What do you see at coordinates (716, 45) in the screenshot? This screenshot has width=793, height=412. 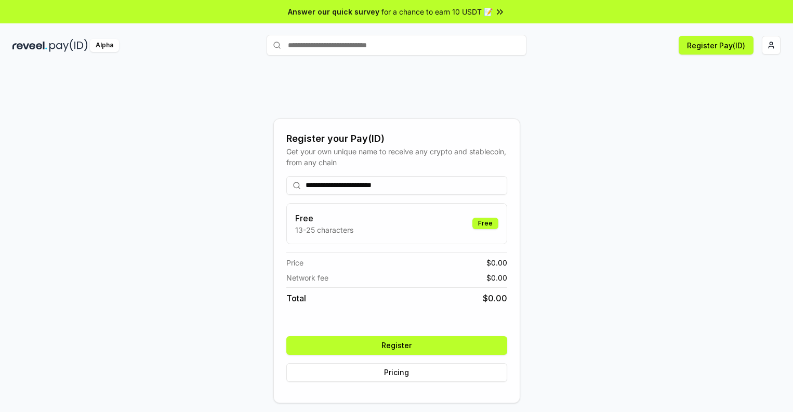 I see `button: Register Pay(ID)` at bounding box center [716, 45].